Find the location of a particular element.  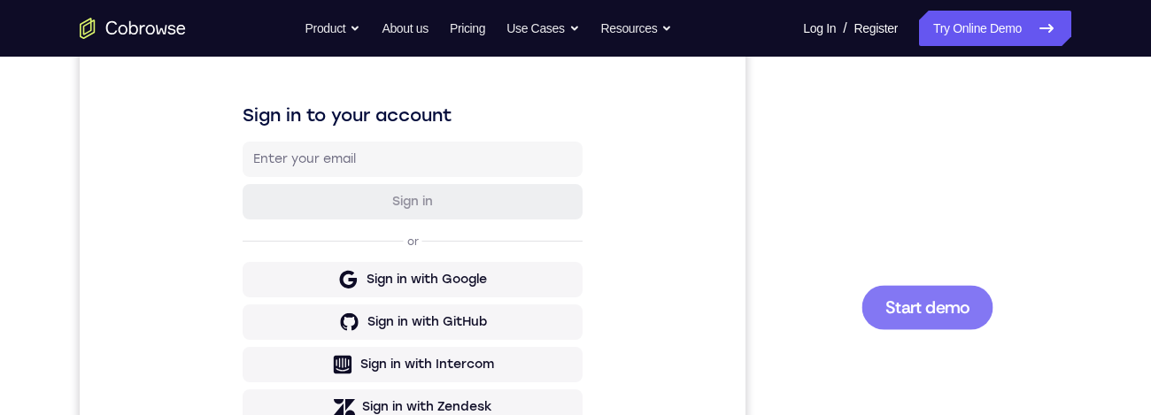

a: Pricing is located at coordinates (468, 28).